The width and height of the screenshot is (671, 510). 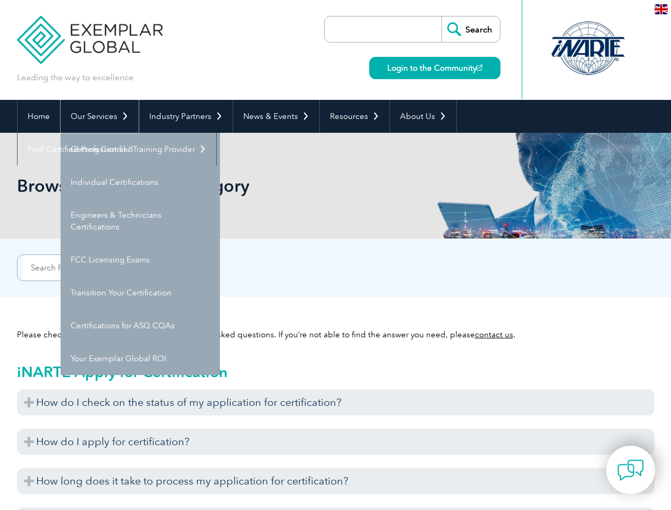 What do you see at coordinates (336, 335) in the screenshot?
I see `p: Please check the list below for answers to frequently asked questions. If you’re not able to find...` at bounding box center [336, 335].